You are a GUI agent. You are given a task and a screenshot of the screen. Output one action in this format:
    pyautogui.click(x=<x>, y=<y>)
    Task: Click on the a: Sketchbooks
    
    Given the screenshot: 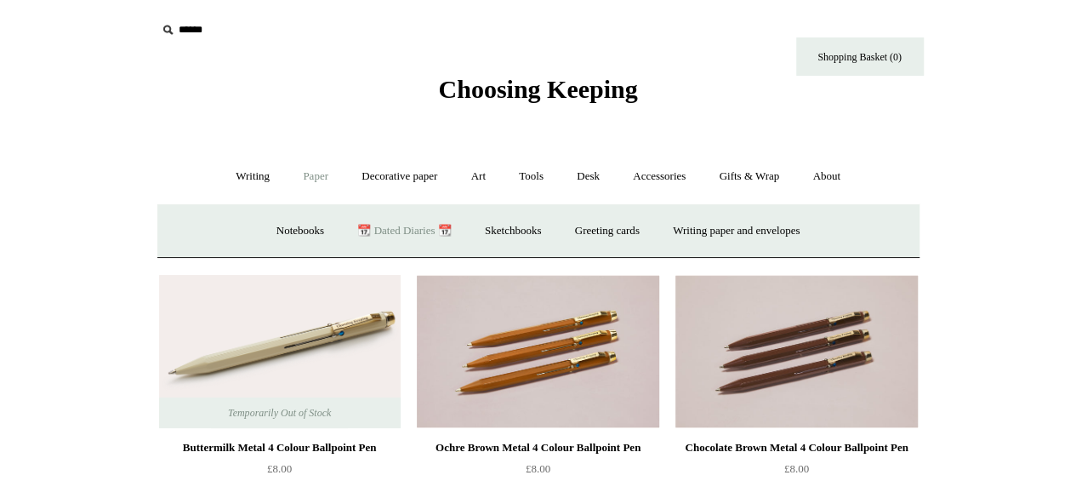 What is the action you would take?
    pyautogui.click(x=513, y=230)
    